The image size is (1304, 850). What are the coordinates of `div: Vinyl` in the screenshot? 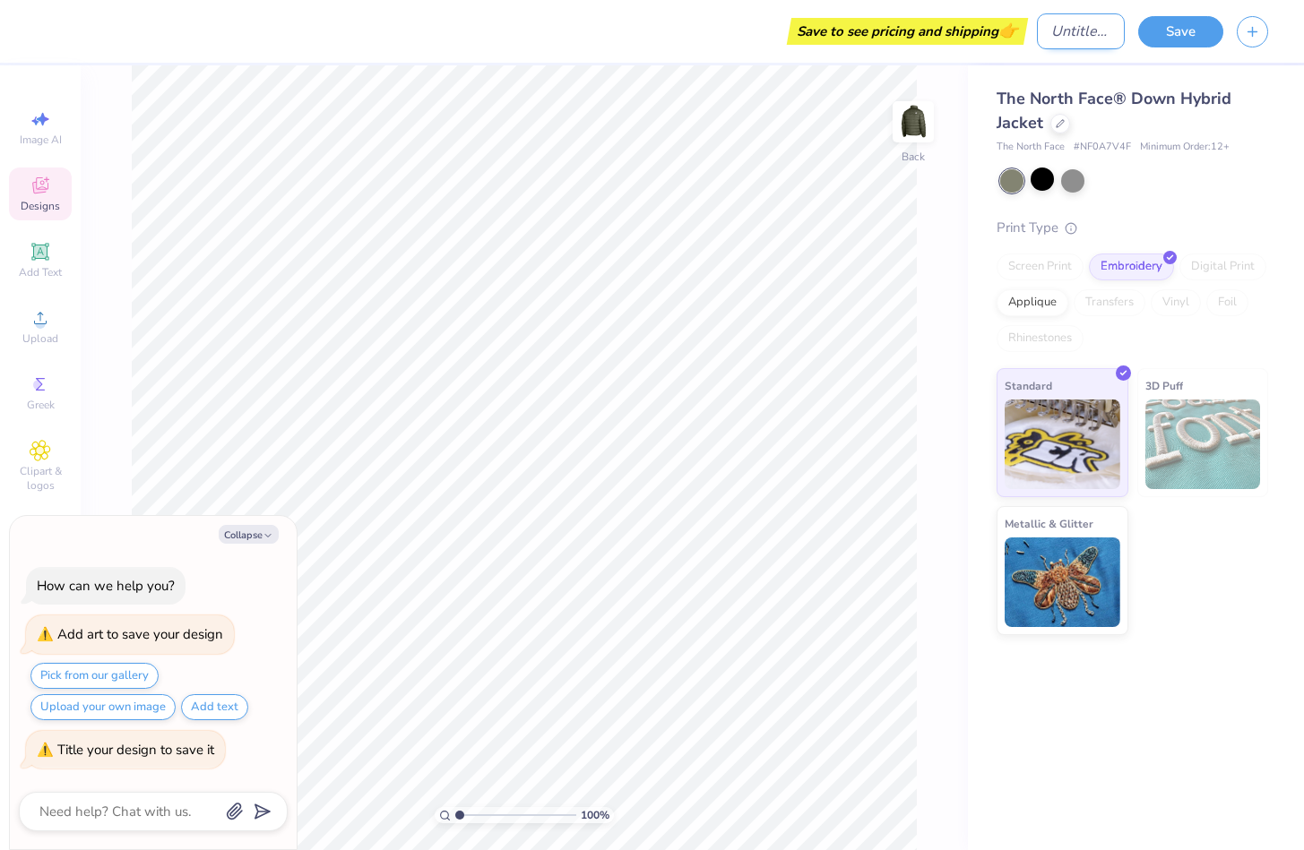 It's located at (1176, 303).